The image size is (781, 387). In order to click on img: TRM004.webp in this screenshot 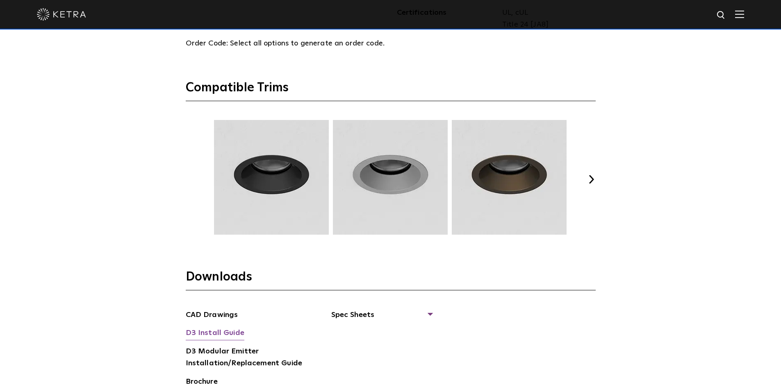, I will do `click(509, 177)`.